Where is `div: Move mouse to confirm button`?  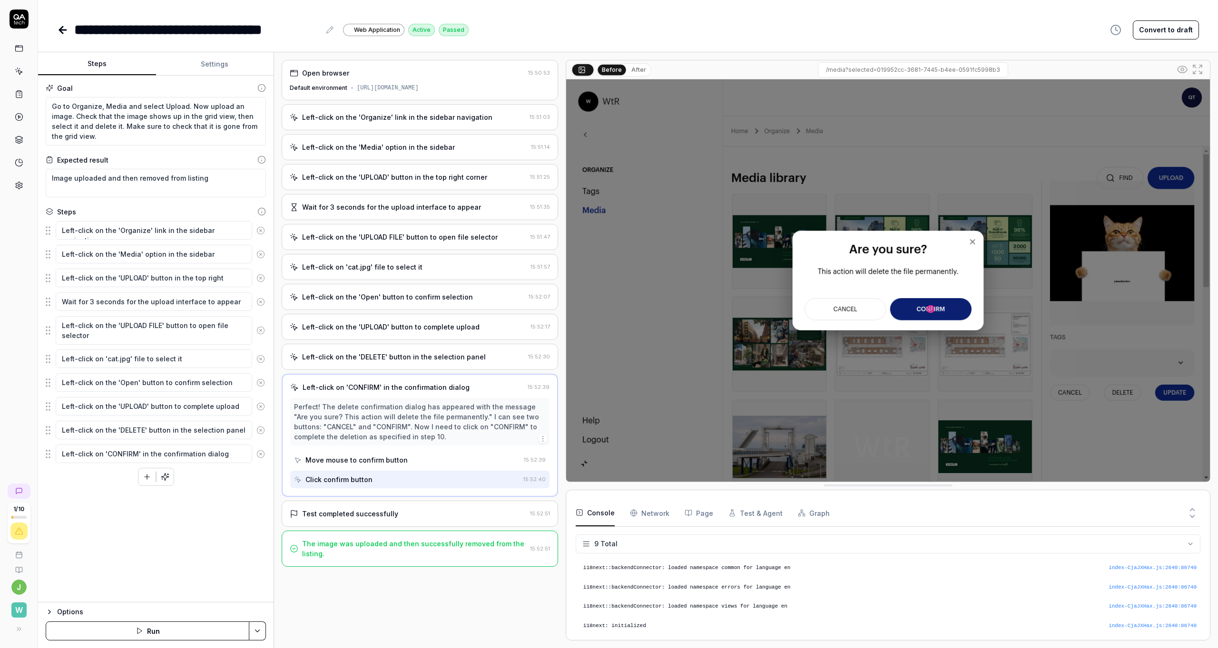
div: Move mouse to confirm button is located at coordinates (356, 460).